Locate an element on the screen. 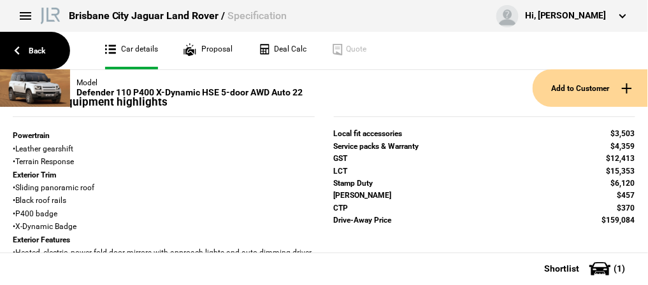  button: Shortlist(1) is located at coordinates (587, 269).